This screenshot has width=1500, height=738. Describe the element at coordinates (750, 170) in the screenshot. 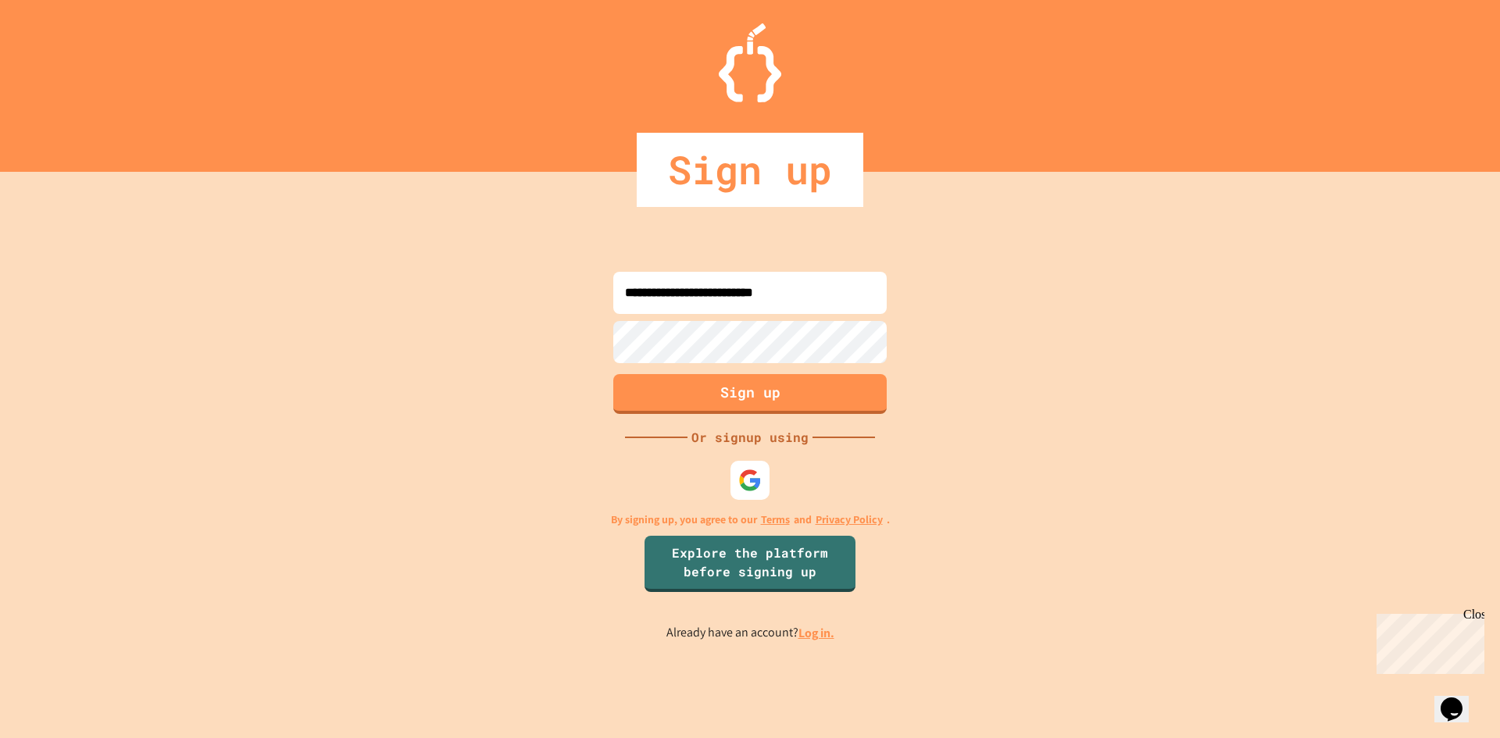

I see `div: Sign up` at that location.